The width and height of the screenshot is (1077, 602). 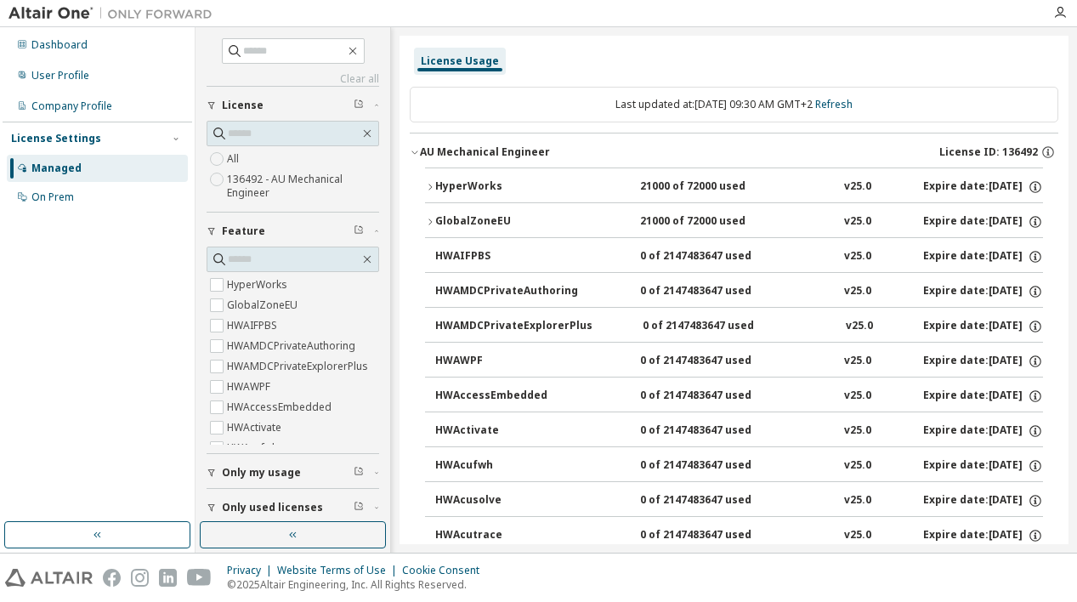 I want to click on div: On Prem, so click(x=53, y=197).